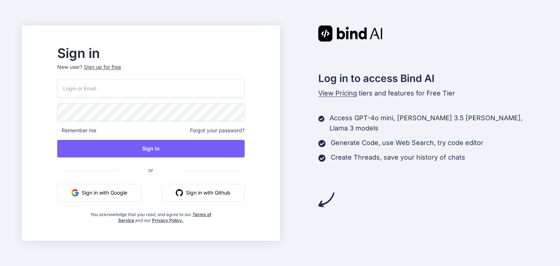 This screenshot has width=560, height=266. I want to click on span: or, so click(151, 170).